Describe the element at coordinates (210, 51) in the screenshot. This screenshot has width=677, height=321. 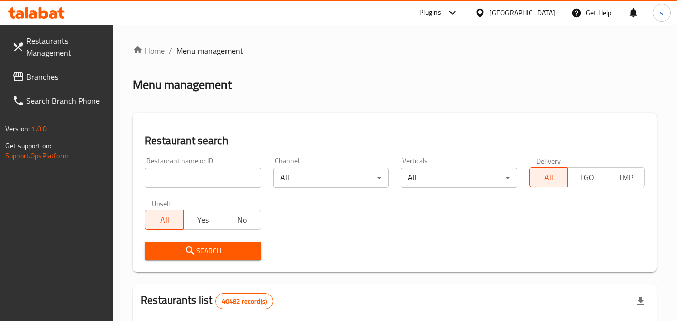
I see `span: Menu management` at that location.